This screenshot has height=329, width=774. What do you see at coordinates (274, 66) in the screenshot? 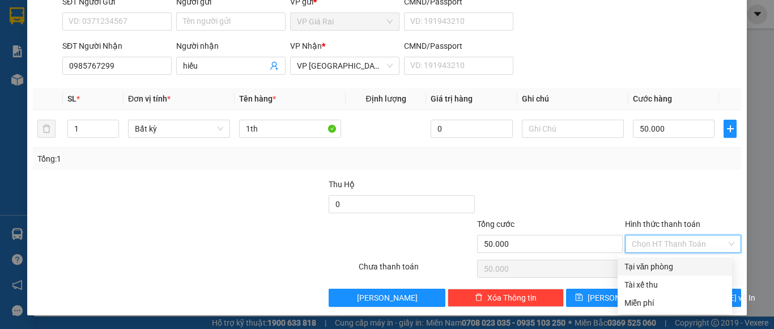
I see `span: user-add` at bounding box center [274, 66].